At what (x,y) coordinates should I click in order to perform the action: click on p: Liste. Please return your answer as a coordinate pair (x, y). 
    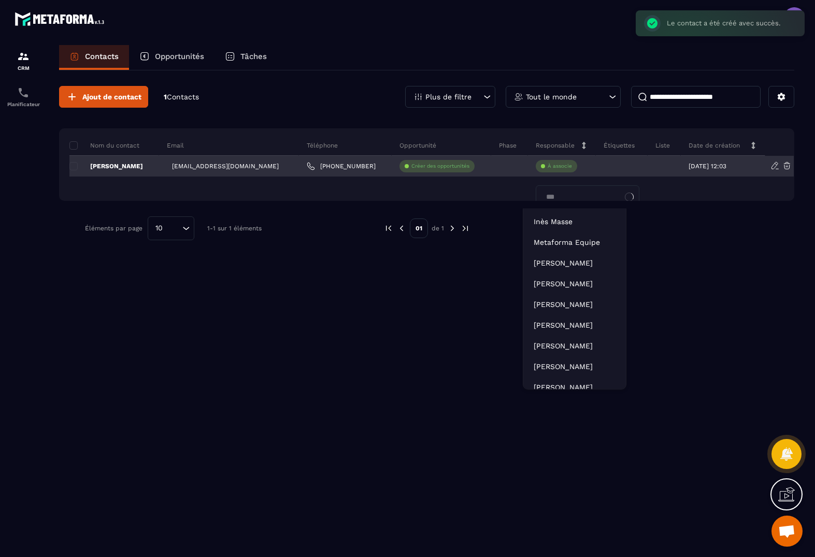
    Looking at the image, I should click on (662, 146).